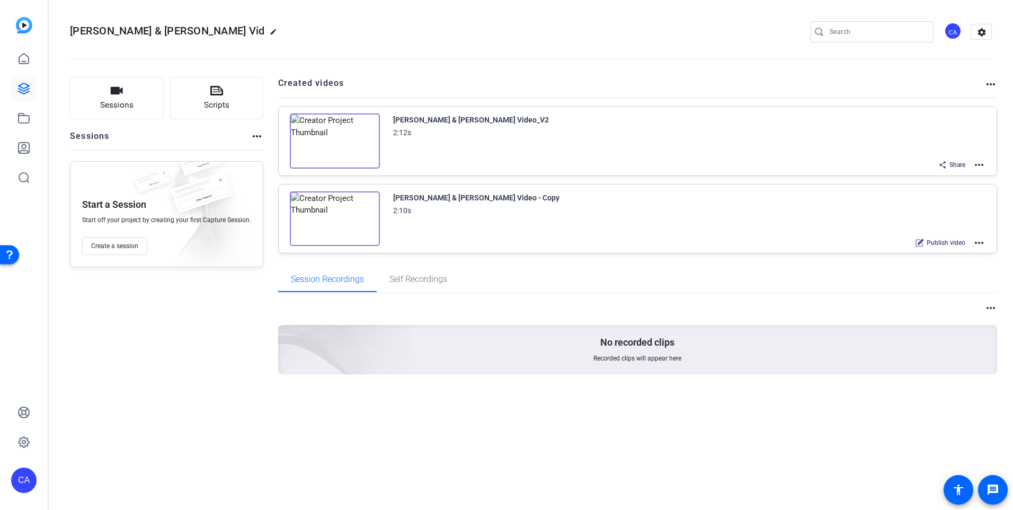 This screenshot has height=510, width=1013. What do you see at coordinates (878, 32) in the screenshot?
I see `input: Search` at bounding box center [878, 32].